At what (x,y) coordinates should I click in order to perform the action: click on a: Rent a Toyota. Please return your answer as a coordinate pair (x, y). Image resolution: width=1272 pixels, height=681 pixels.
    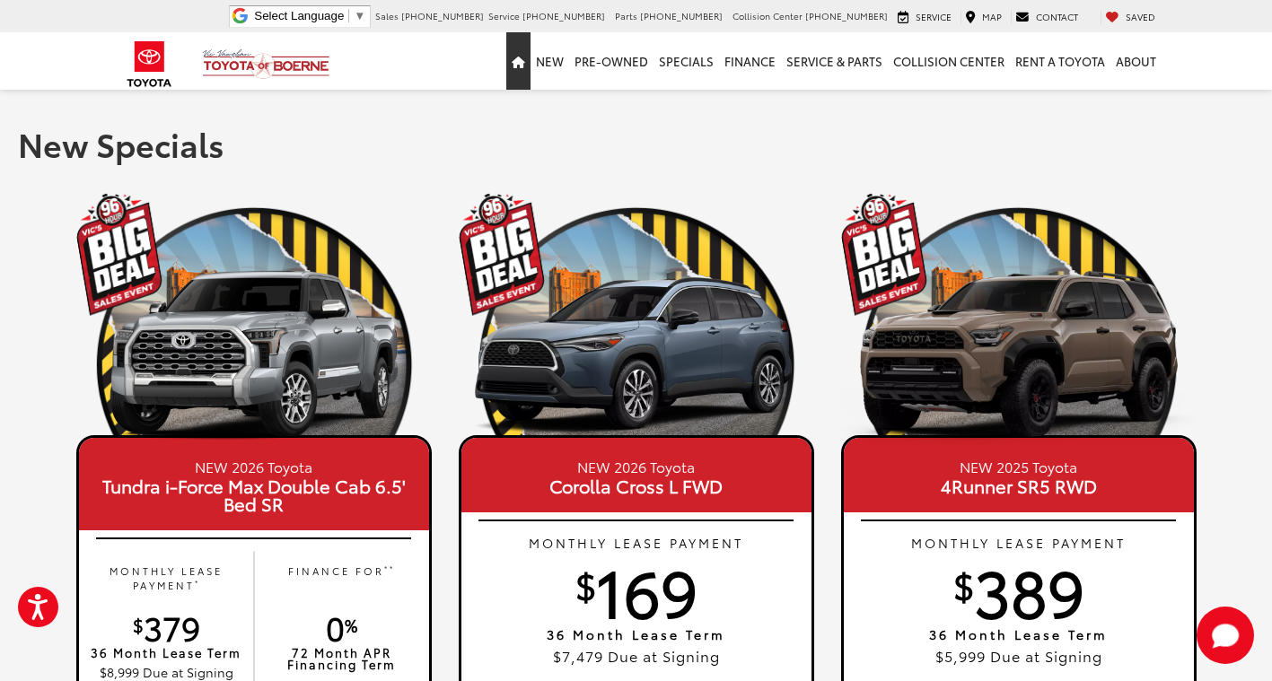
    Looking at the image, I should click on (1060, 61).